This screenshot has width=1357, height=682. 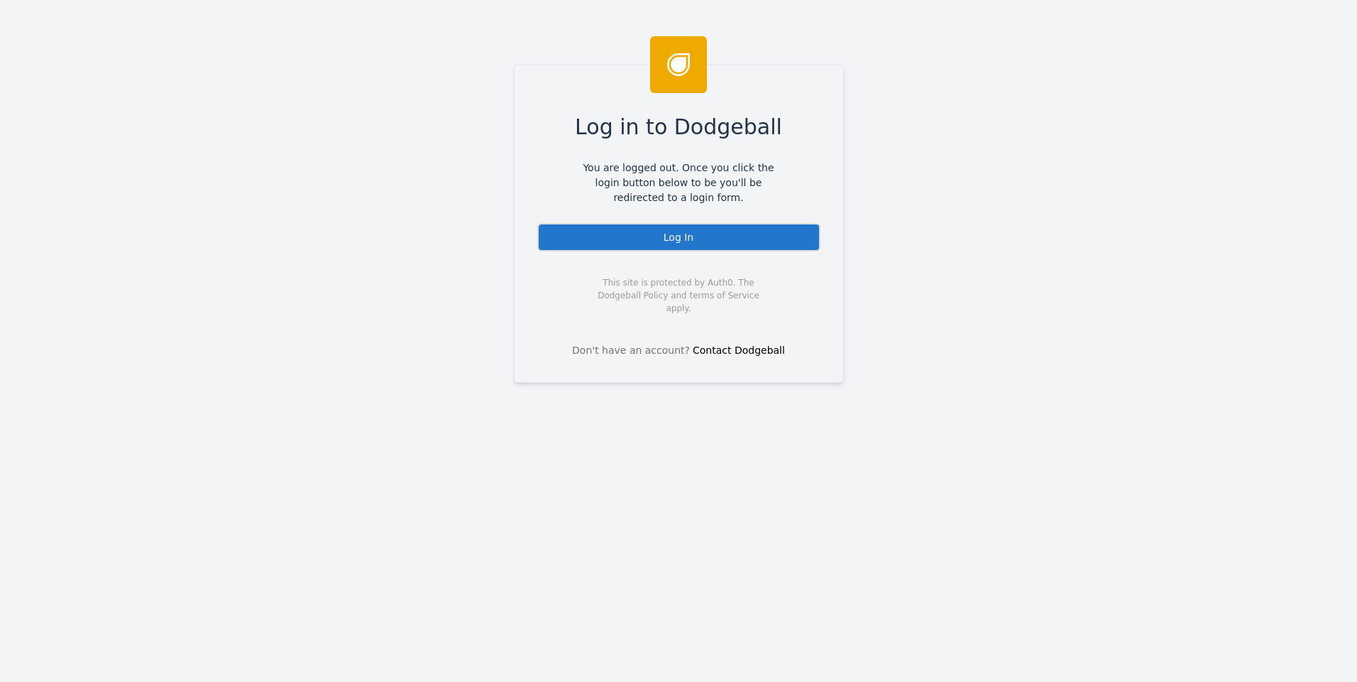 I want to click on span: Log in to Dodgeball, so click(x=679, y=126).